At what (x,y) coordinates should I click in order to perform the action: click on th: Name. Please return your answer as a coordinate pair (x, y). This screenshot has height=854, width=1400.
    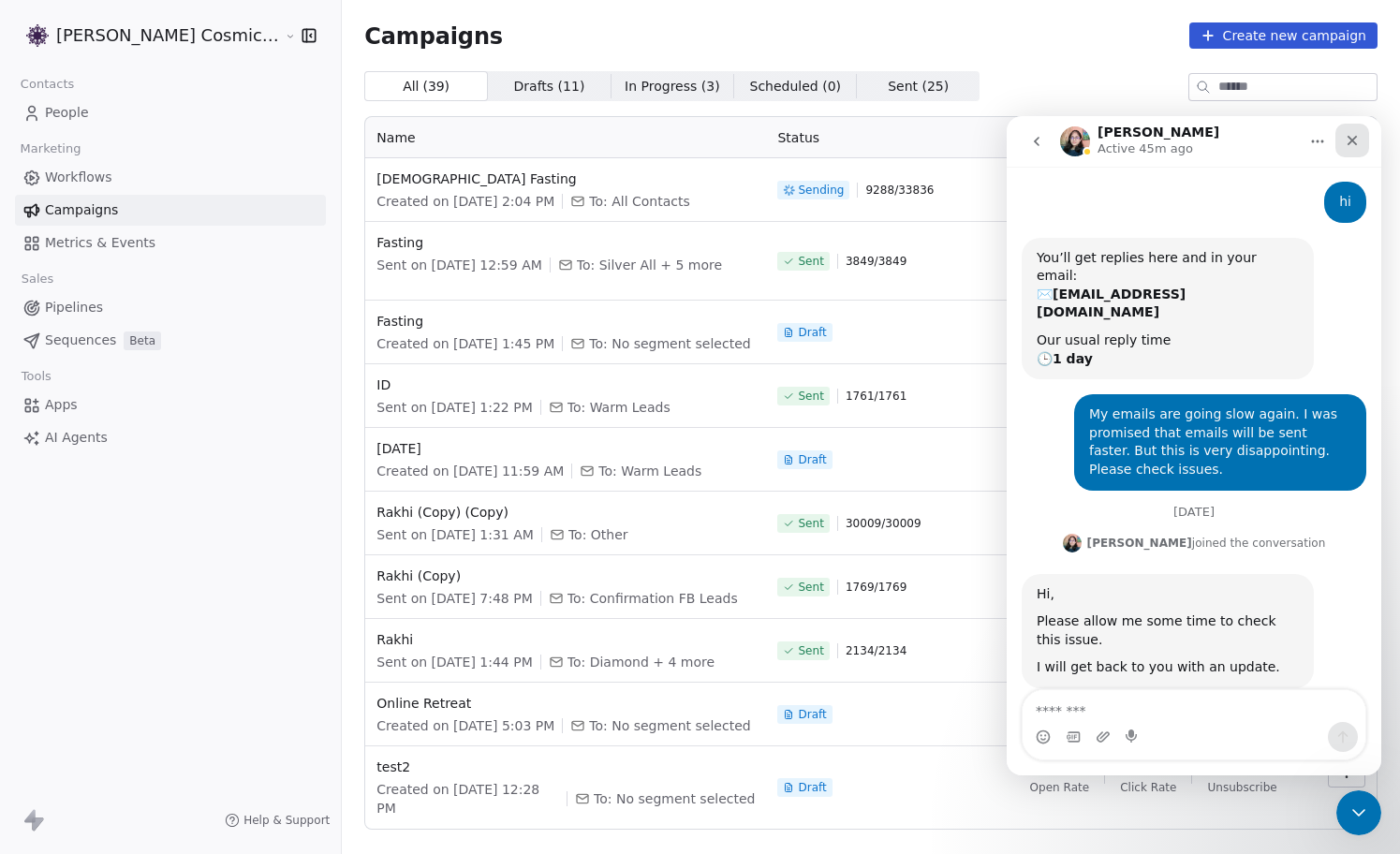
    Looking at the image, I should click on (566, 137).